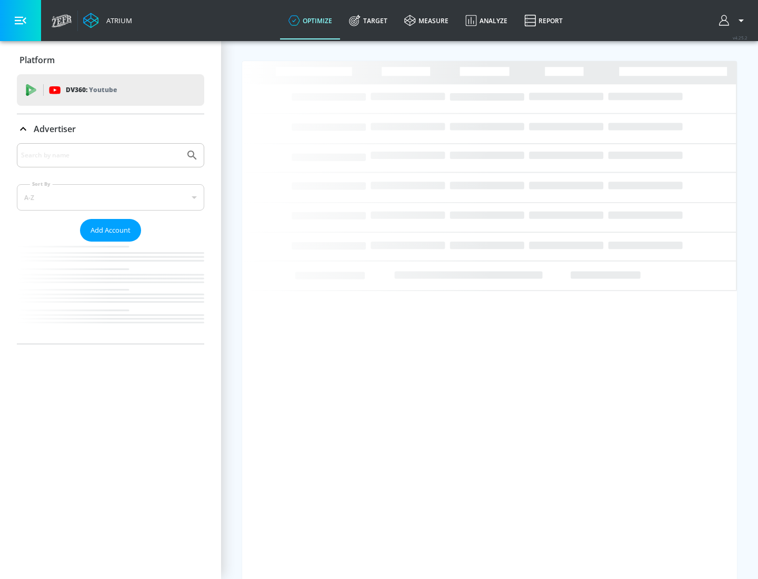  What do you see at coordinates (110, 197) in the screenshot?
I see `div: A-Z` at bounding box center [110, 197].